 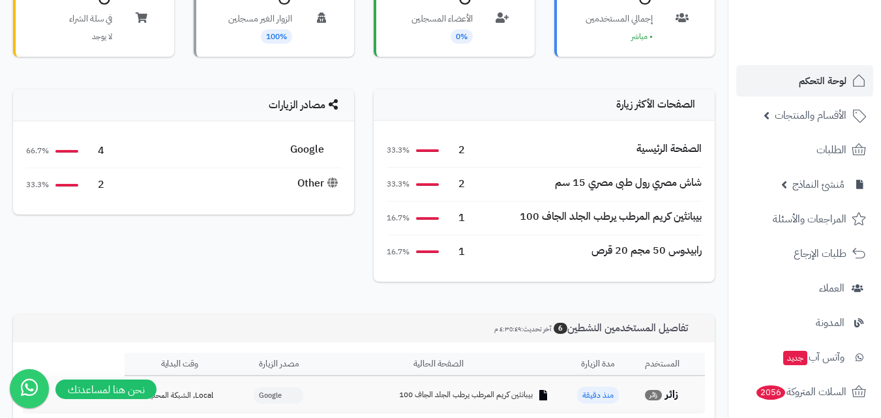 I want to click on span: بيبانثين كريم المرطب يرطب الجلد الجاف 100, so click(x=466, y=394).